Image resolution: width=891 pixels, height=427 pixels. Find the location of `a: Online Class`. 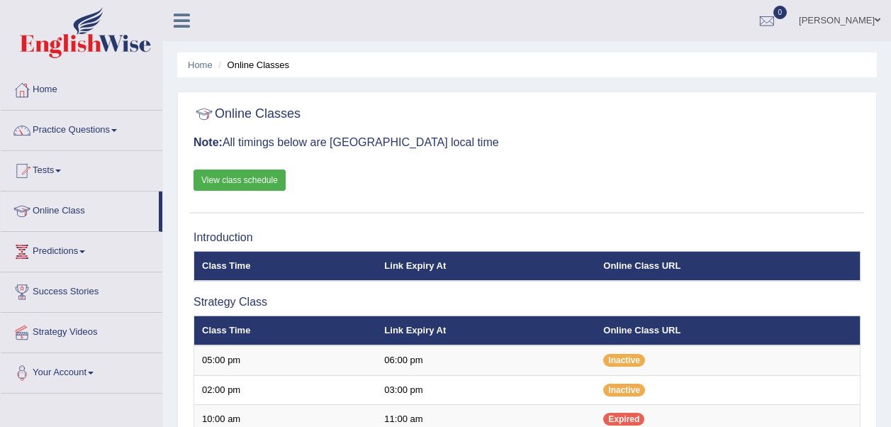

a: Online Class is located at coordinates (79, 209).